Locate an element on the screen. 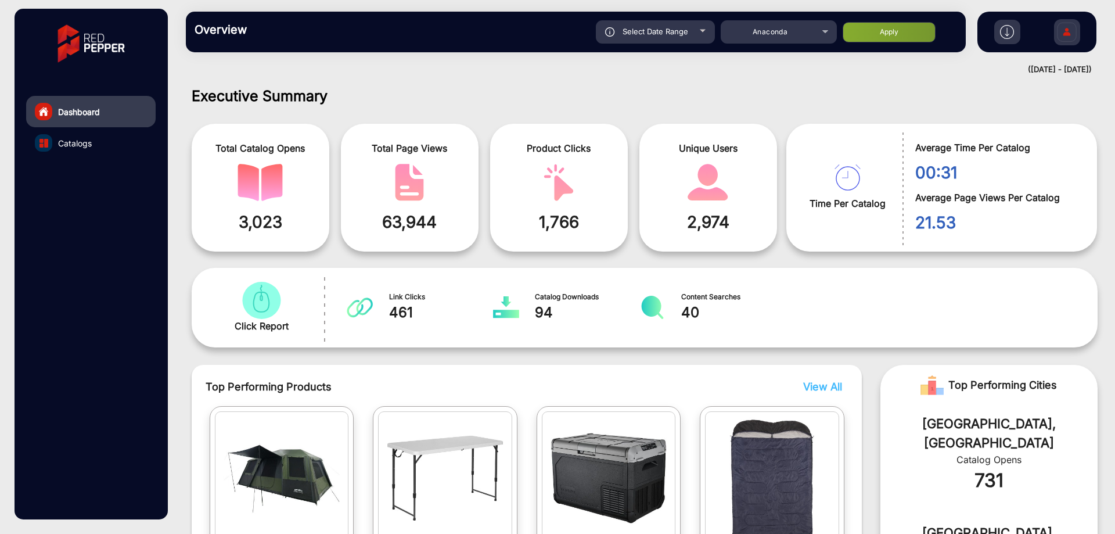 This screenshot has height=534, width=1115. span: 63,944 is located at coordinates (409, 222).